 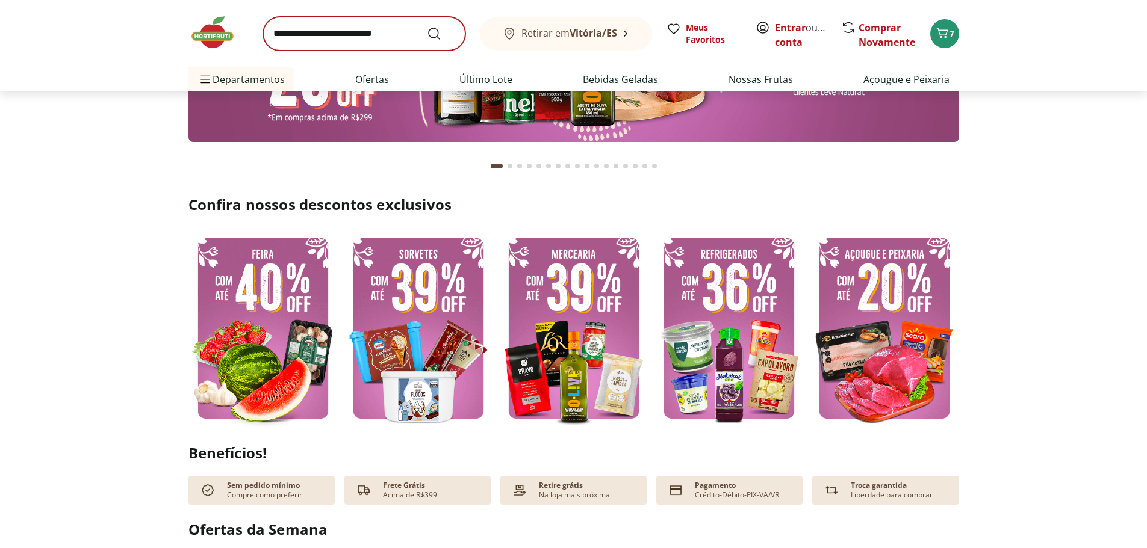 I want to click on button: Current page from fs-carousel, so click(x=497, y=166).